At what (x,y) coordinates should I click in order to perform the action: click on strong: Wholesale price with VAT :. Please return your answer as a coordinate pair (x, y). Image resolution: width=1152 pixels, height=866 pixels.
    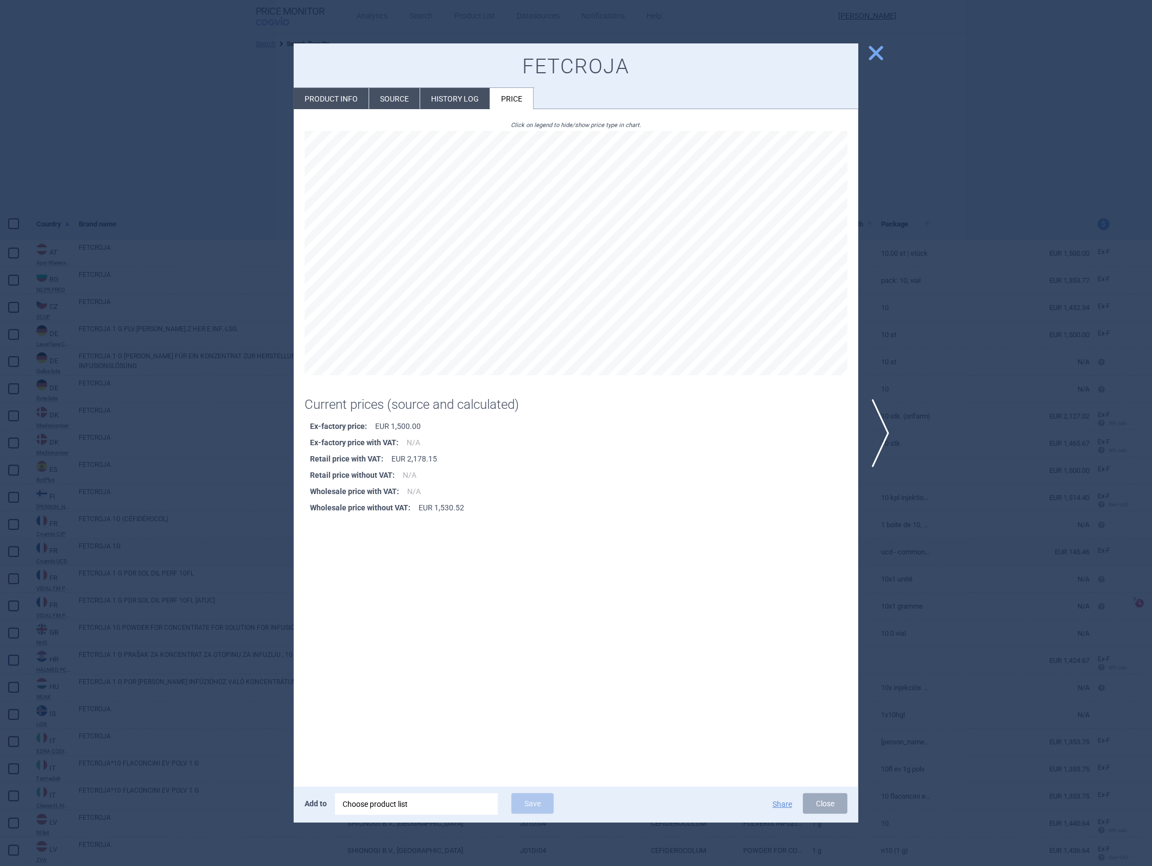
    Looking at the image, I should click on (358, 491).